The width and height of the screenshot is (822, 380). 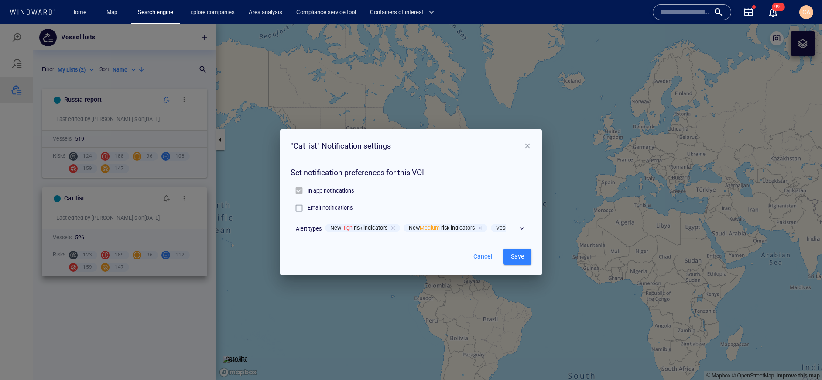 What do you see at coordinates (517, 232) in the screenshot?
I see `span: Save` at bounding box center [517, 232].